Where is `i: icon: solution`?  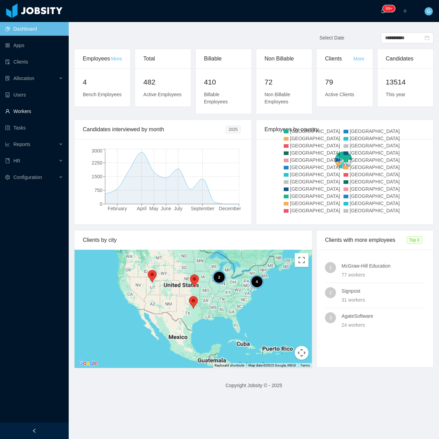
i: icon: solution is located at coordinates (8, 78).